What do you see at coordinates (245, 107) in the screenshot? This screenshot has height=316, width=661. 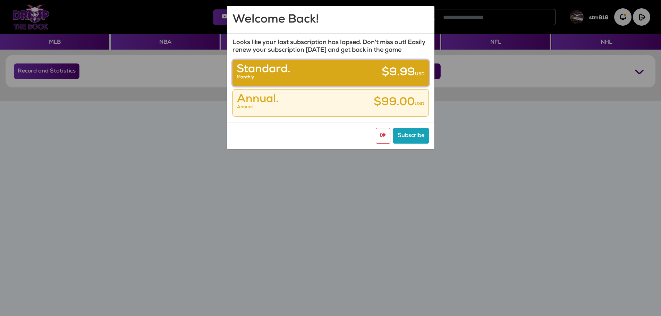 I see `span: Annual` at bounding box center [245, 107].